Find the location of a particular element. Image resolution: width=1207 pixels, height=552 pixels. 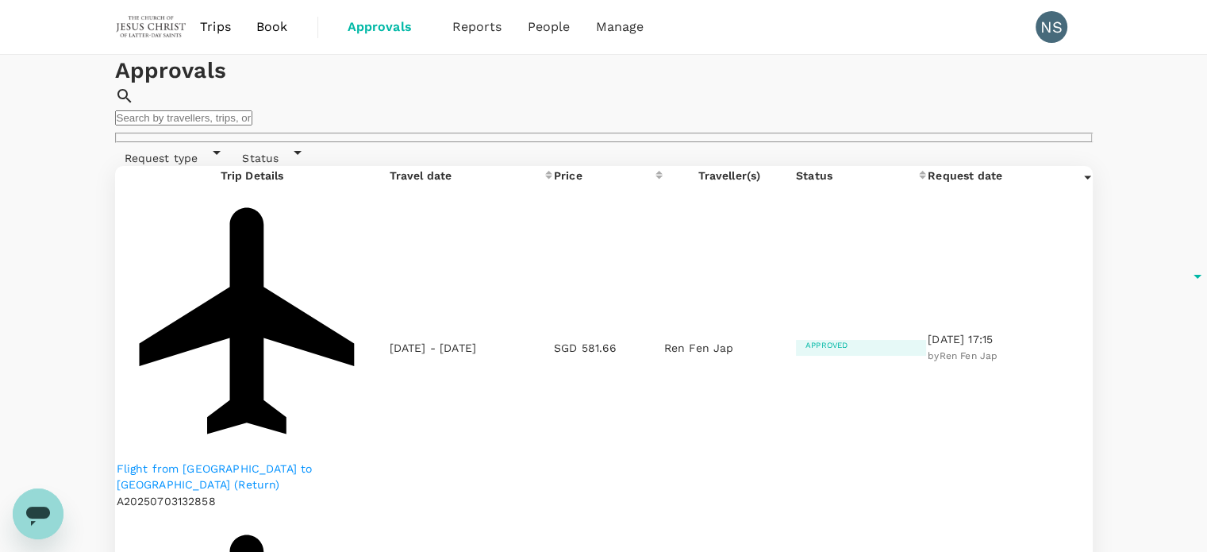

span: Book is located at coordinates (272, 27).